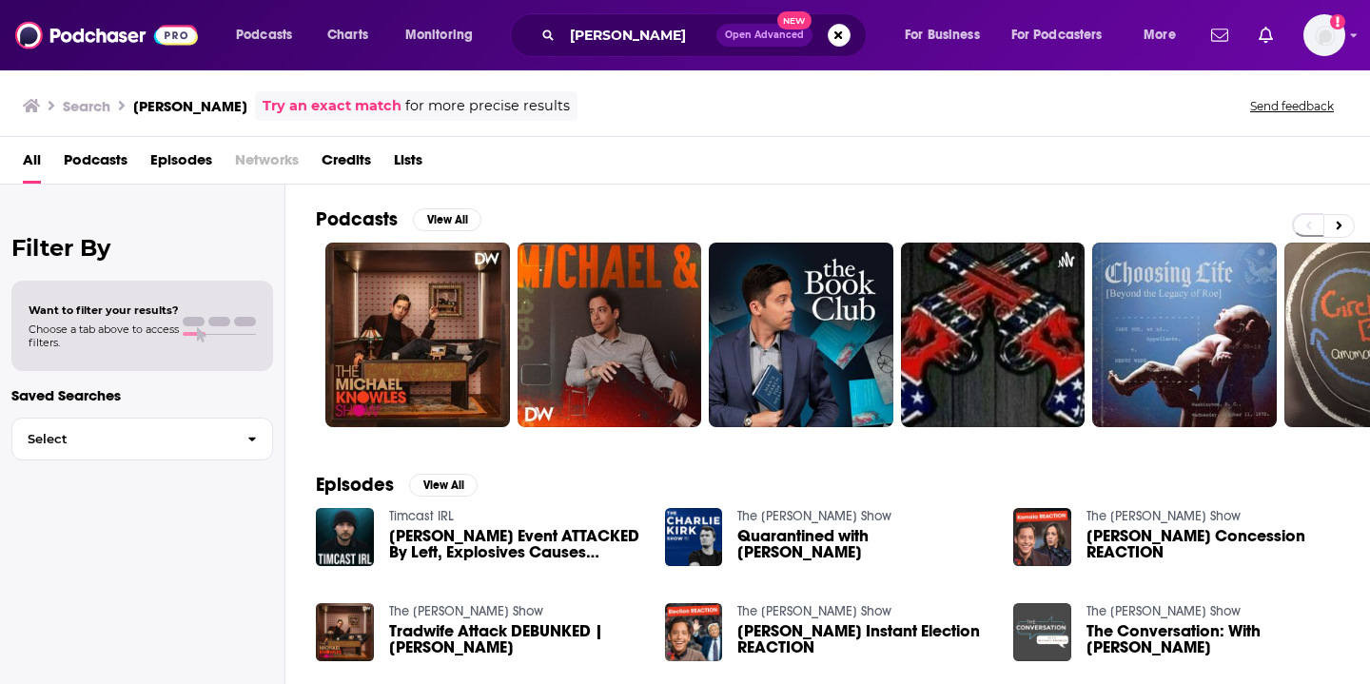 The width and height of the screenshot is (1370, 684). I want to click on img: Tradwife Attack DEBUNKED | Michael Knowles, so click(344, 632).